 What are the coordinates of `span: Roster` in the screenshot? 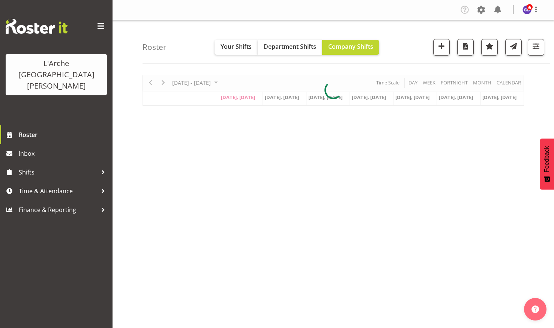 It's located at (64, 135).